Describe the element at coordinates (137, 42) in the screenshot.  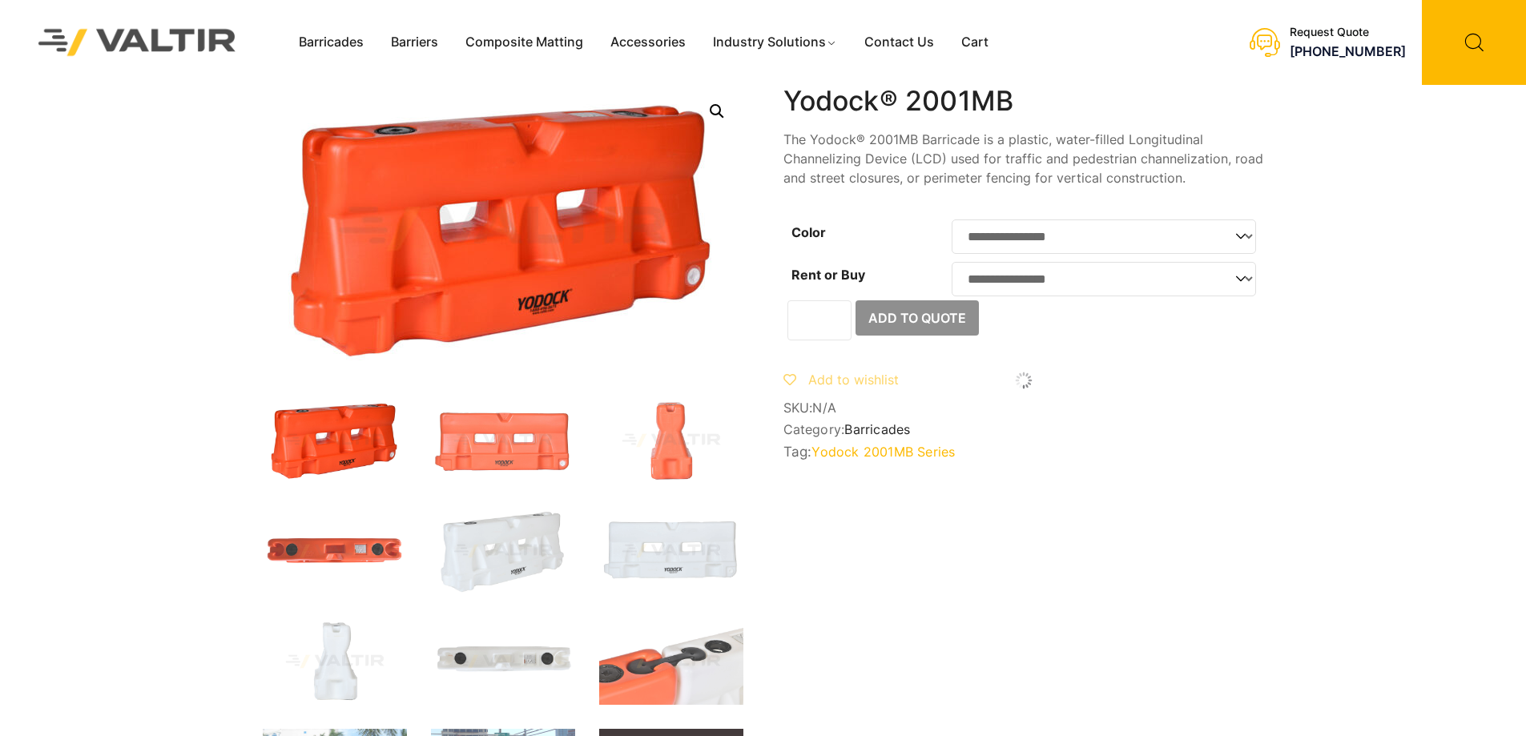
I see `img: Valtir Rentals` at that location.